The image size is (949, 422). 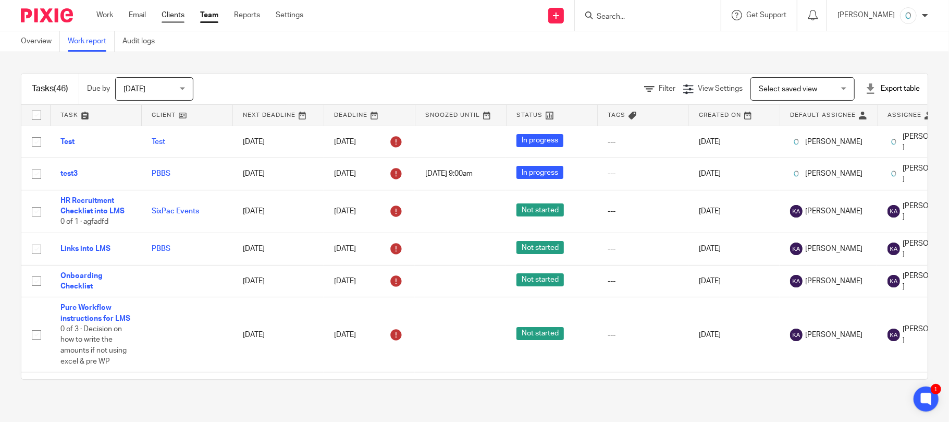 I want to click on div: Export table, so click(x=893, y=89).